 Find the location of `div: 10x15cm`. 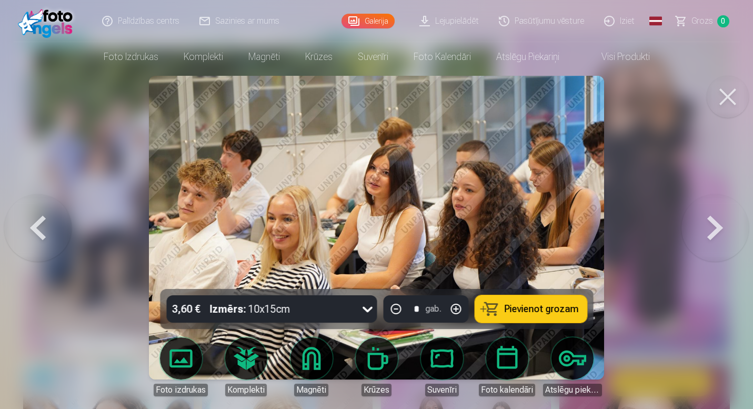

div: 10x15cm is located at coordinates (249, 309).